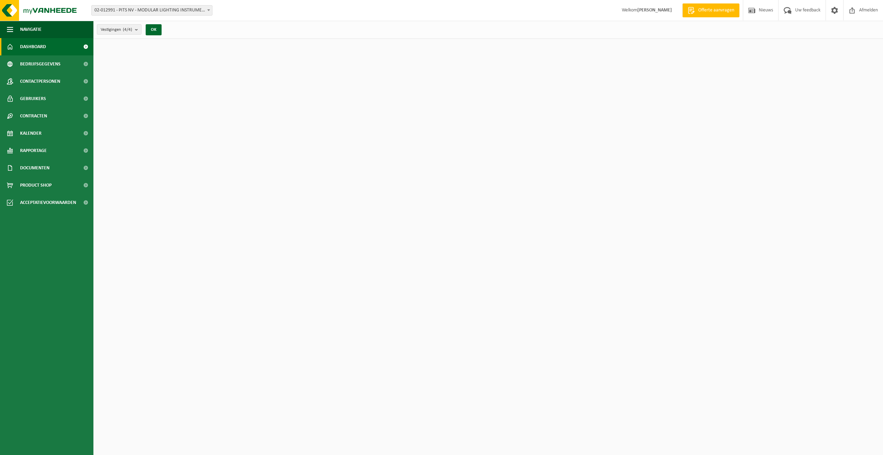 Image resolution: width=883 pixels, height=455 pixels. What do you see at coordinates (716, 10) in the screenshot?
I see `span: Offerte aanvragen` at bounding box center [716, 10].